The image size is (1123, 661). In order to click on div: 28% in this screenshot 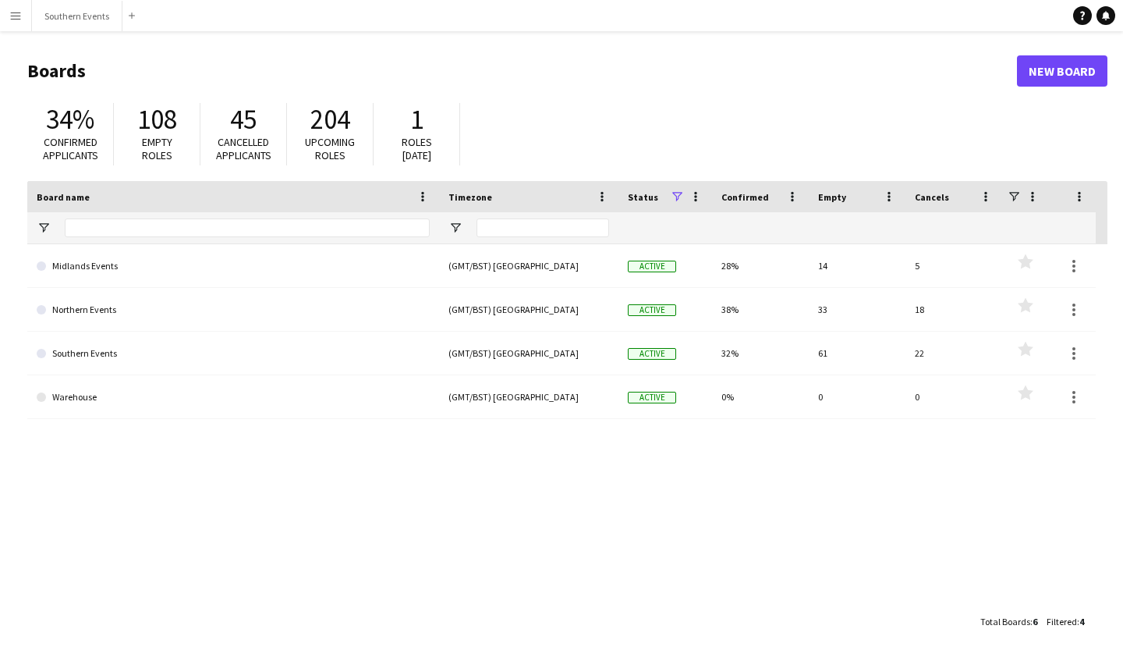, I will do `click(761, 265)`.